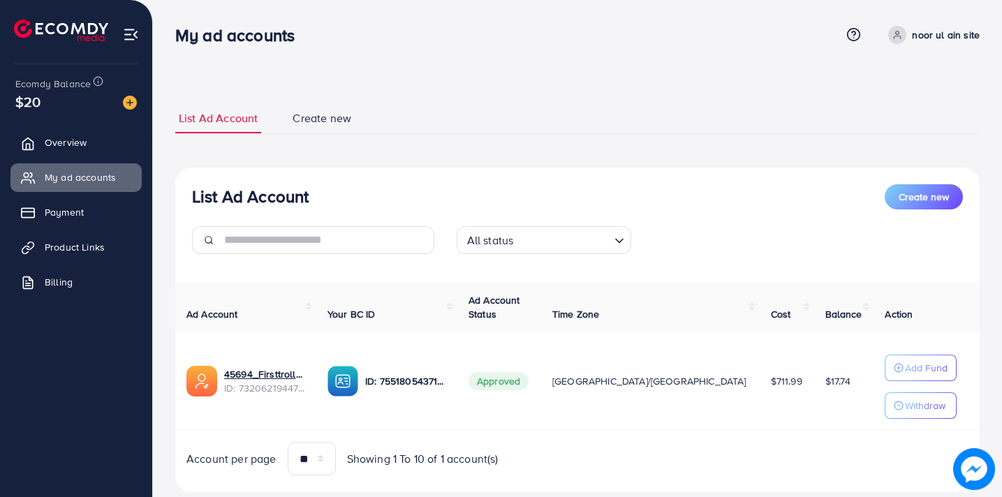 This screenshot has width=1002, height=497. Describe the element at coordinates (202, 381) in the screenshot. I see `img: ic-ads-acc.e4c84228.svg` at that location.